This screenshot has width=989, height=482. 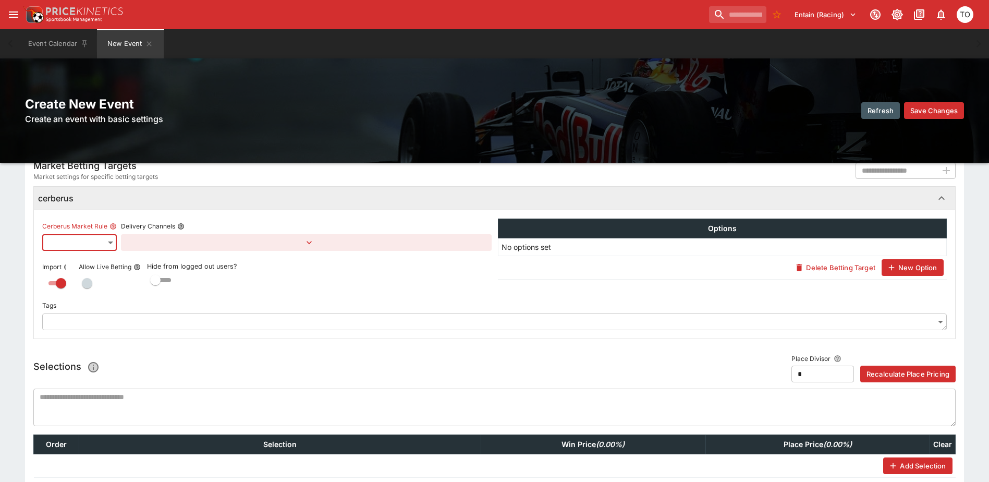 I want to click on button: Paste/Type a csv of selections prices here. When typing, a selection will be created as you creat..., so click(x=93, y=367).